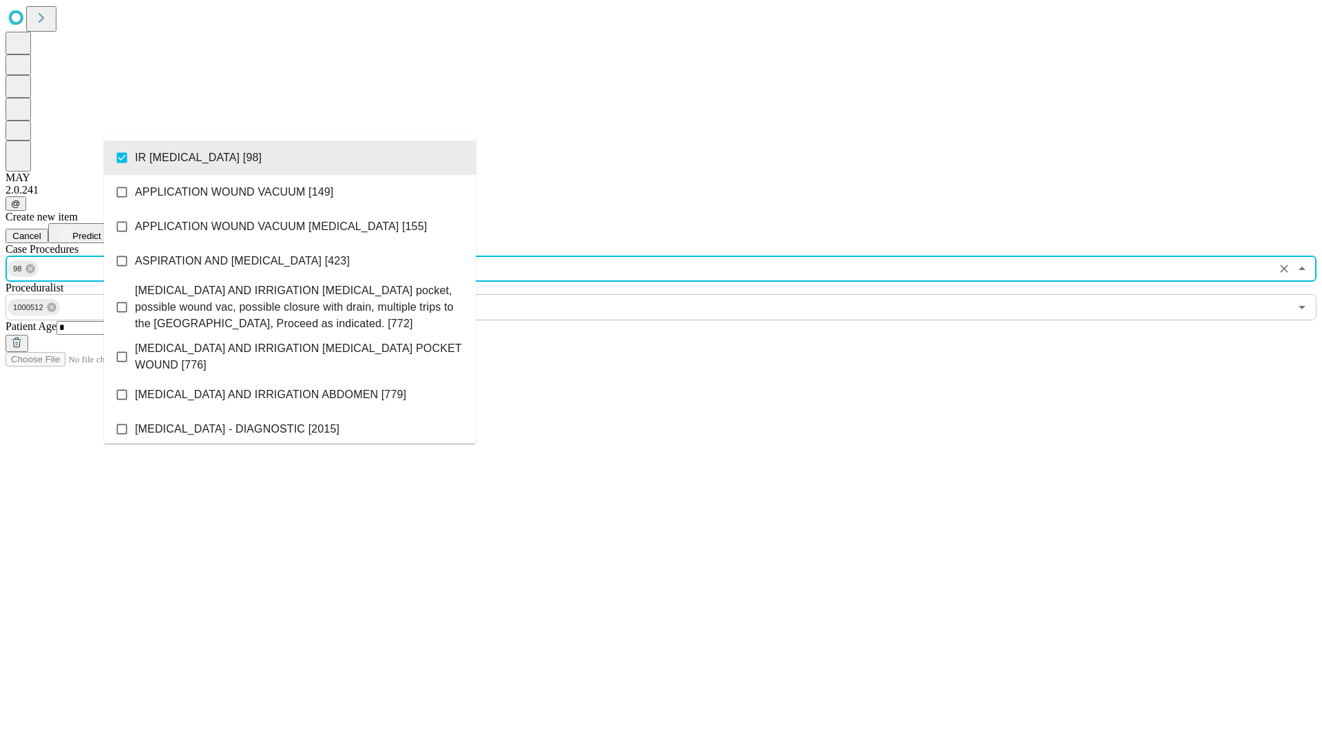 Image resolution: width=1322 pixels, height=744 pixels. I want to click on div: MAY, so click(661, 178).